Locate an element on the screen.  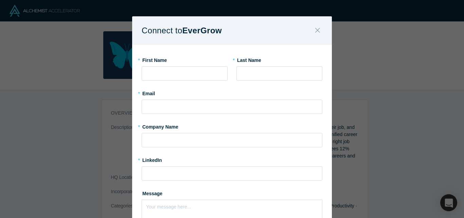
button: Close is located at coordinates (317, 31).